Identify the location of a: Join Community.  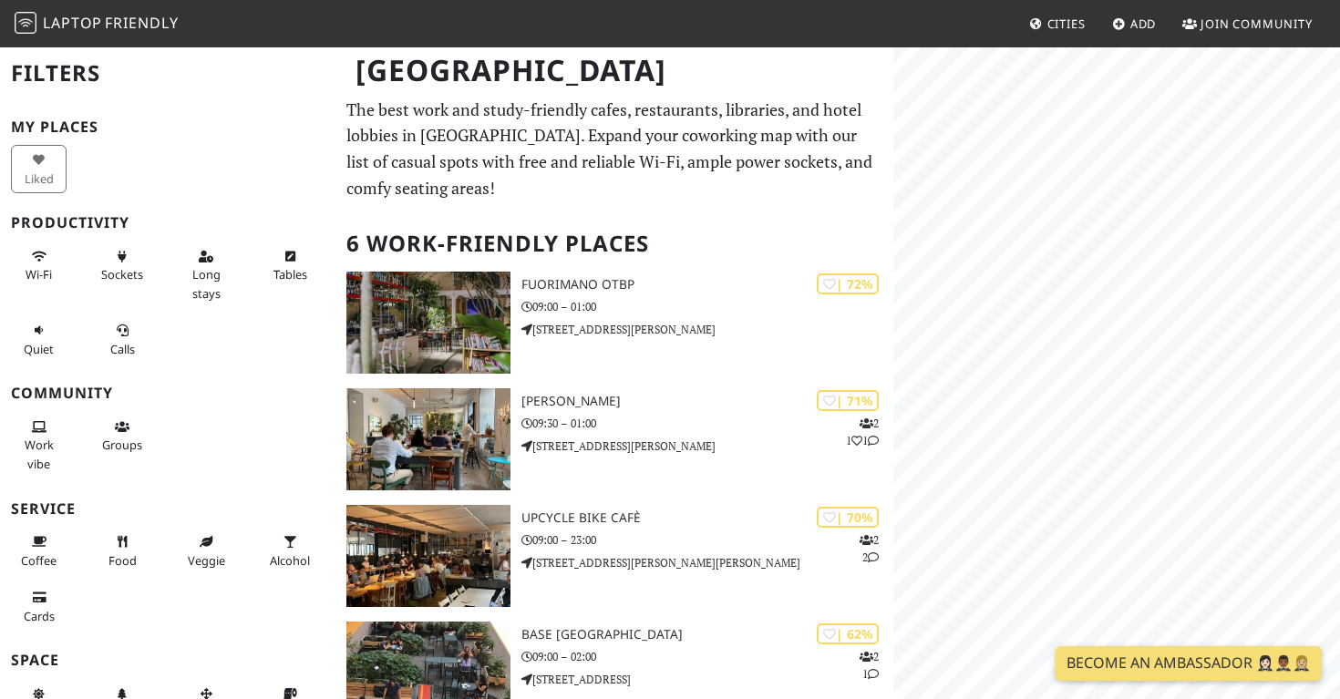
(1247, 24).